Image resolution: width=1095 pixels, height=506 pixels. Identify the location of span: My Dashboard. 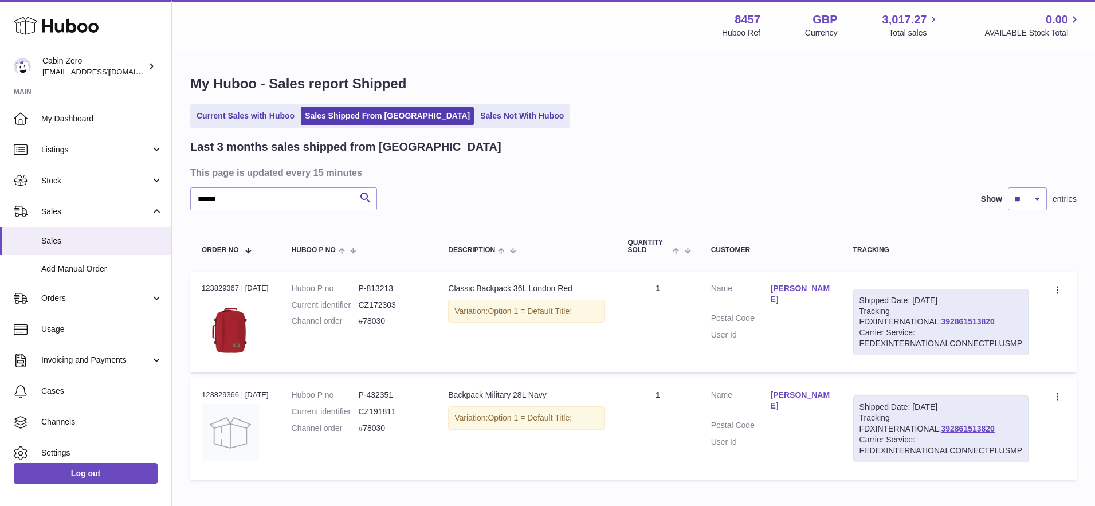
(102, 119).